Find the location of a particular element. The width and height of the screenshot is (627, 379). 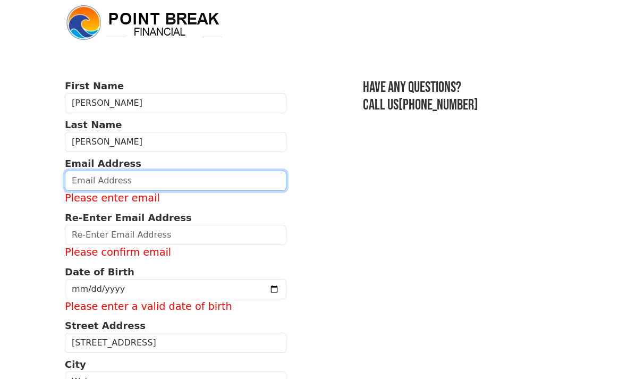

strong: City is located at coordinates (75, 364).